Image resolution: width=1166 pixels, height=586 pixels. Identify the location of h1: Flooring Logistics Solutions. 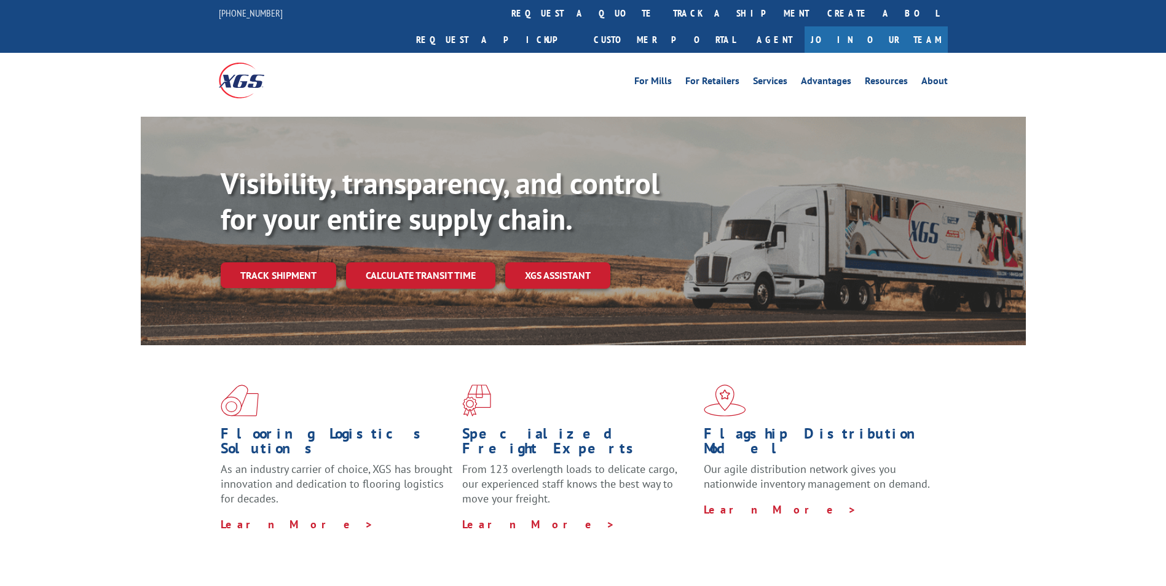
(337, 444).